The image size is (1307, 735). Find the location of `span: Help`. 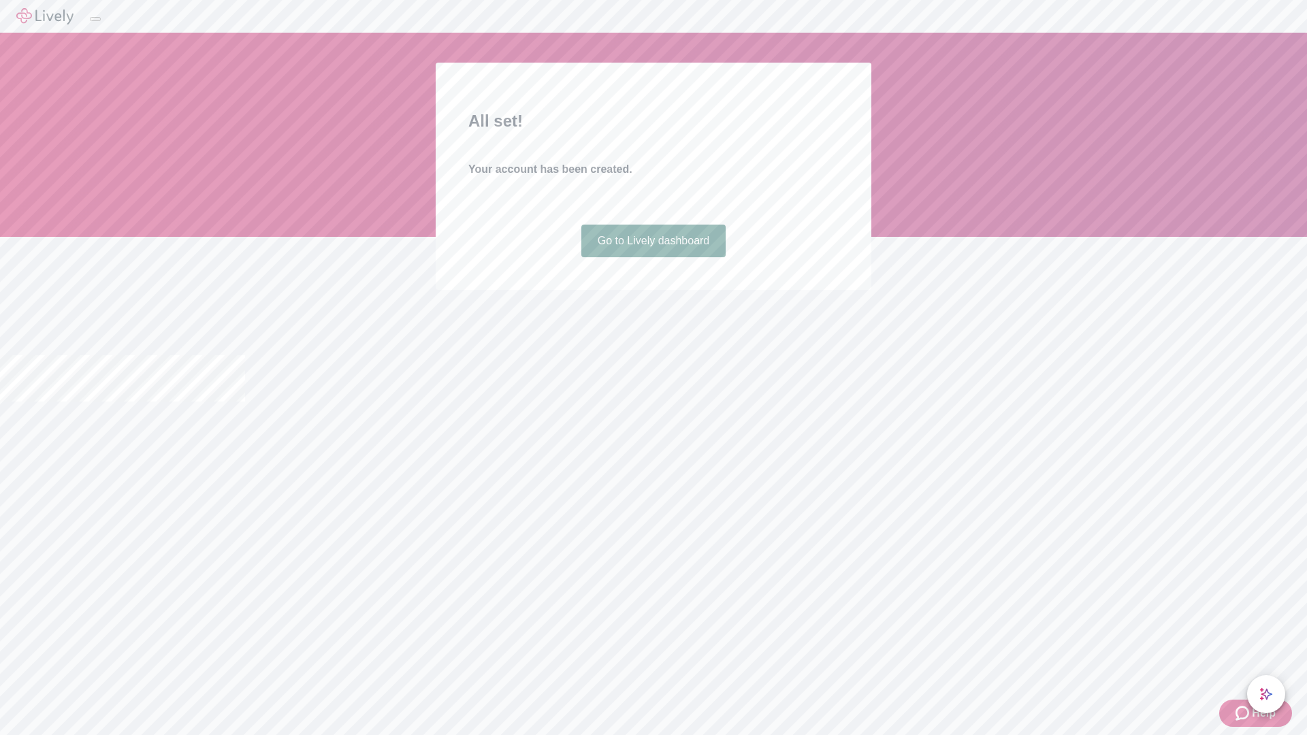

span: Help is located at coordinates (1263, 713).